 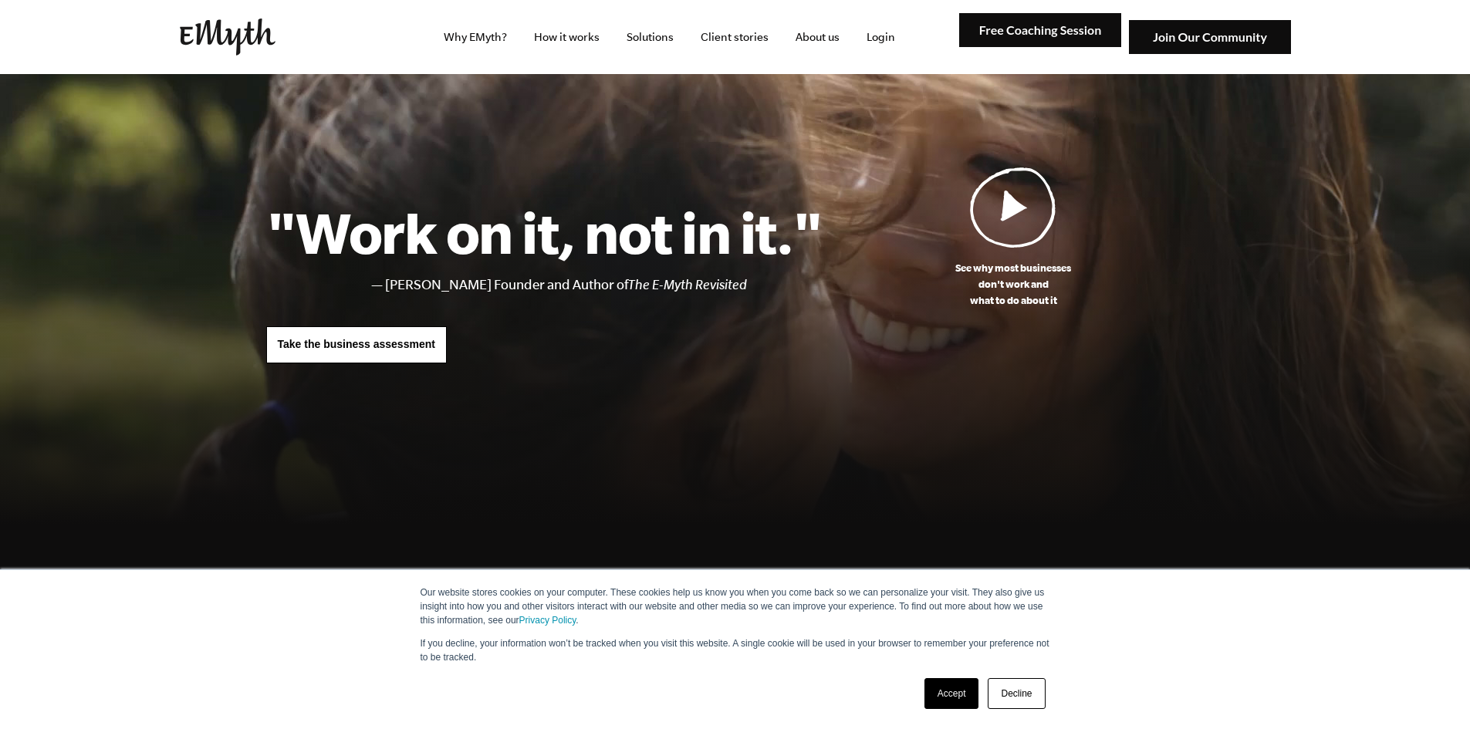 I want to click on img: Free Coaching Session, so click(x=1040, y=30).